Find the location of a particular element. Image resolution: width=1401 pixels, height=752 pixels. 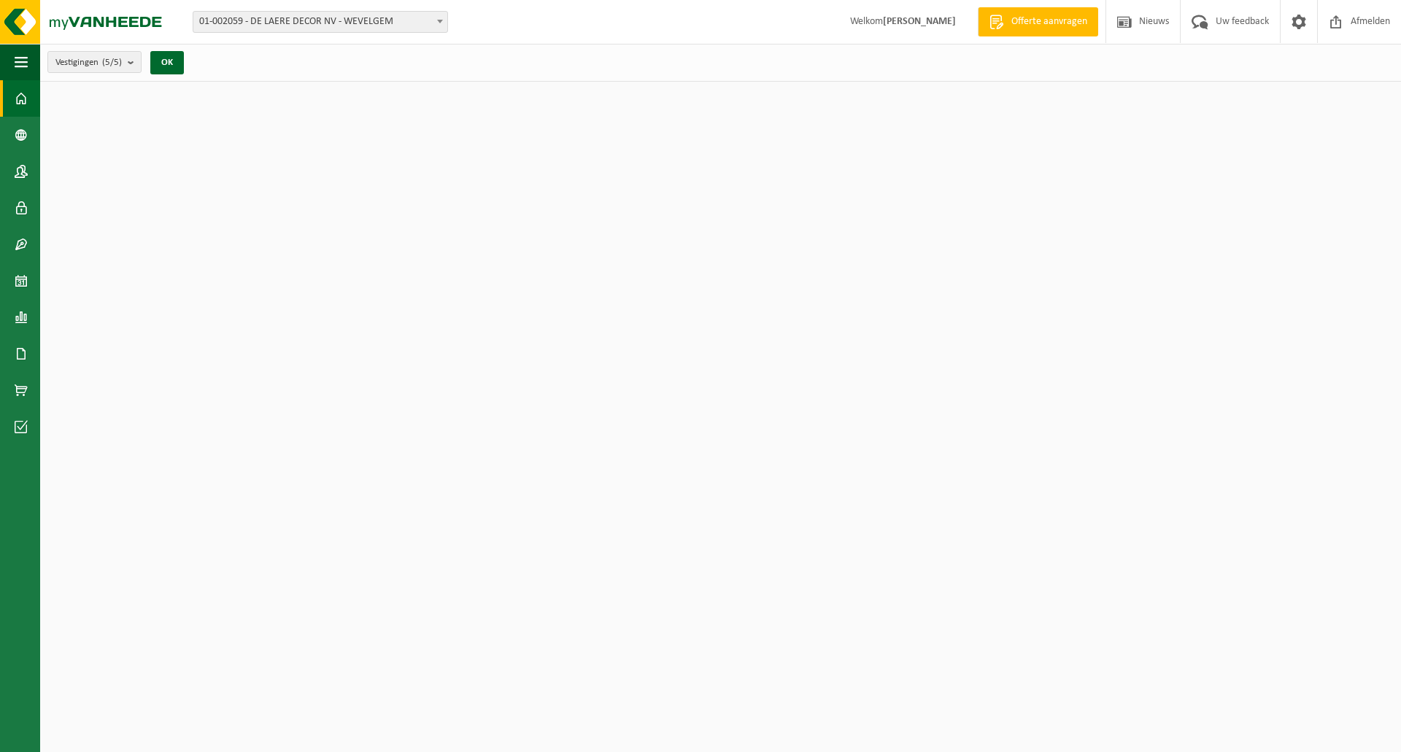

count: (5/5) is located at coordinates (112, 62).